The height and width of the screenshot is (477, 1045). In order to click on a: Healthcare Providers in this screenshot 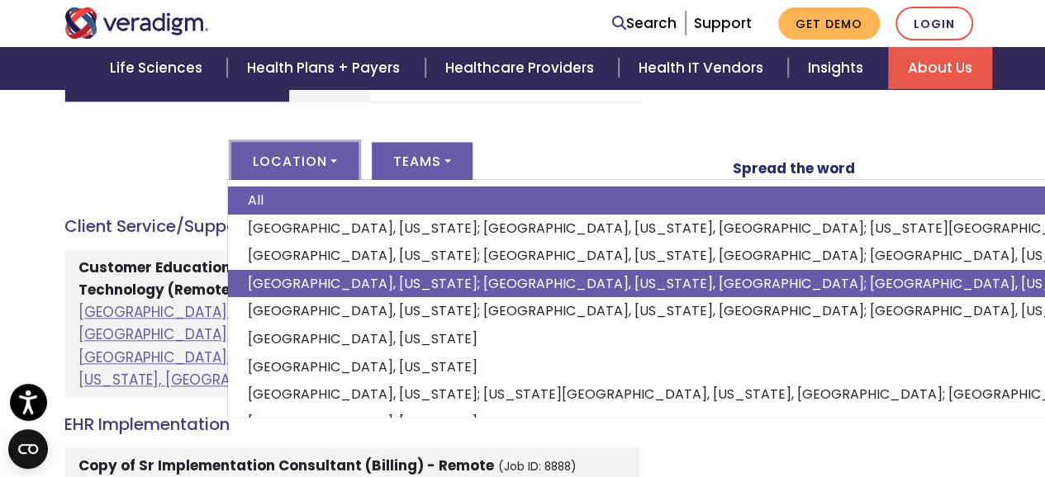, I will do `click(522, 68)`.